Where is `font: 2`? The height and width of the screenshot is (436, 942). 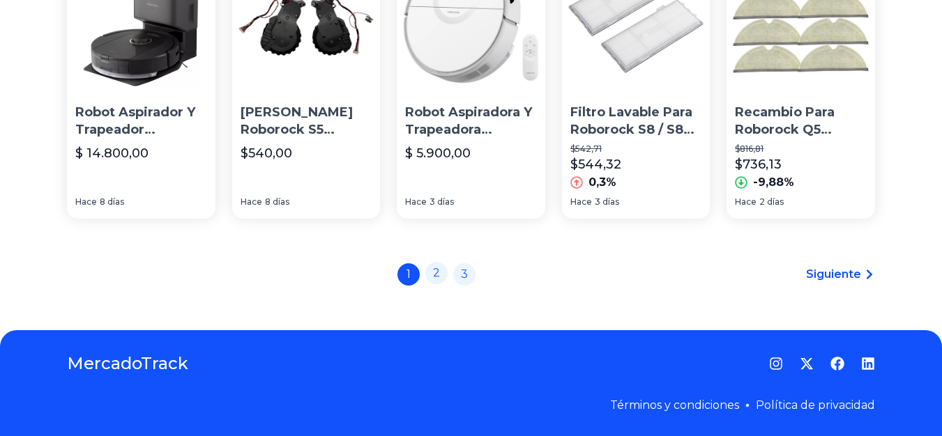 font: 2 is located at coordinates (436, 273).